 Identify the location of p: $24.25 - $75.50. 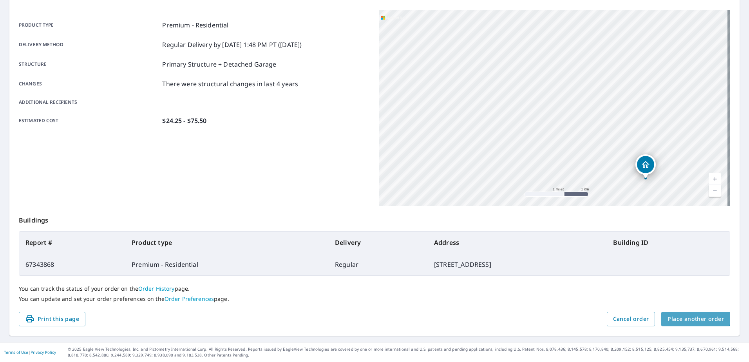
(184, 121).